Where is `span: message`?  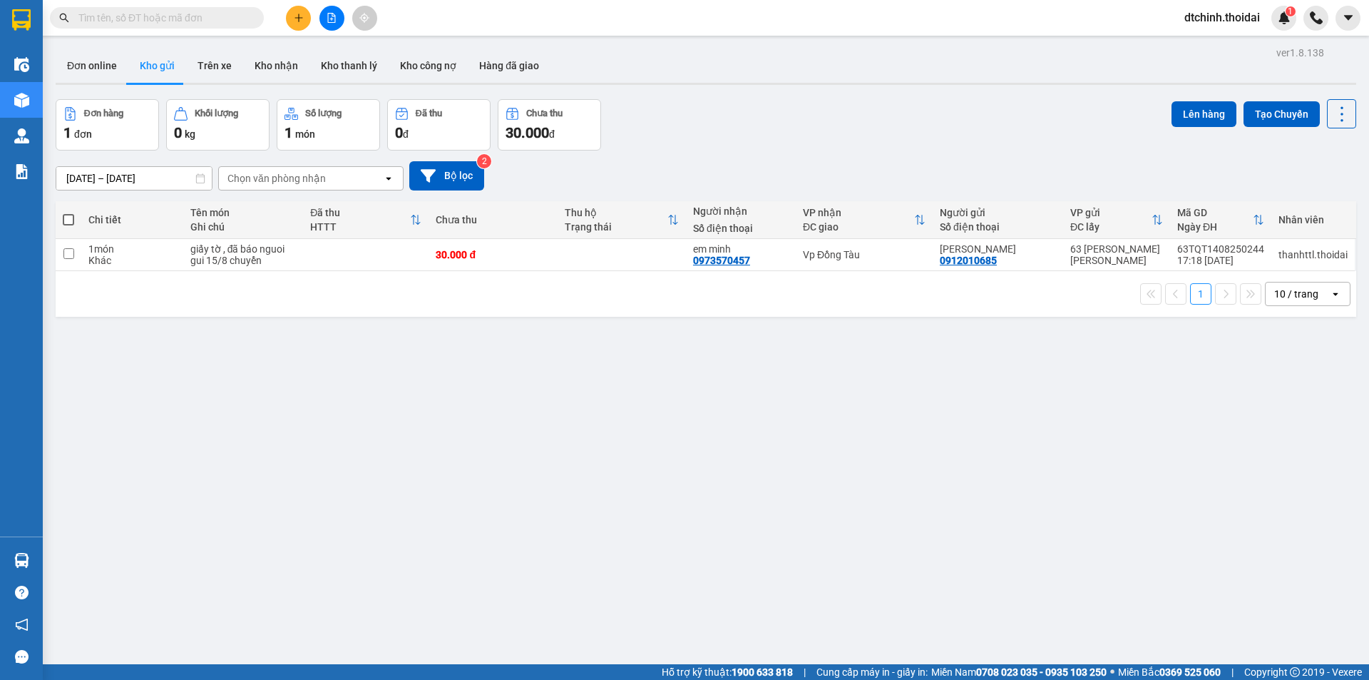 span: message is located at coordinates (21, 656).